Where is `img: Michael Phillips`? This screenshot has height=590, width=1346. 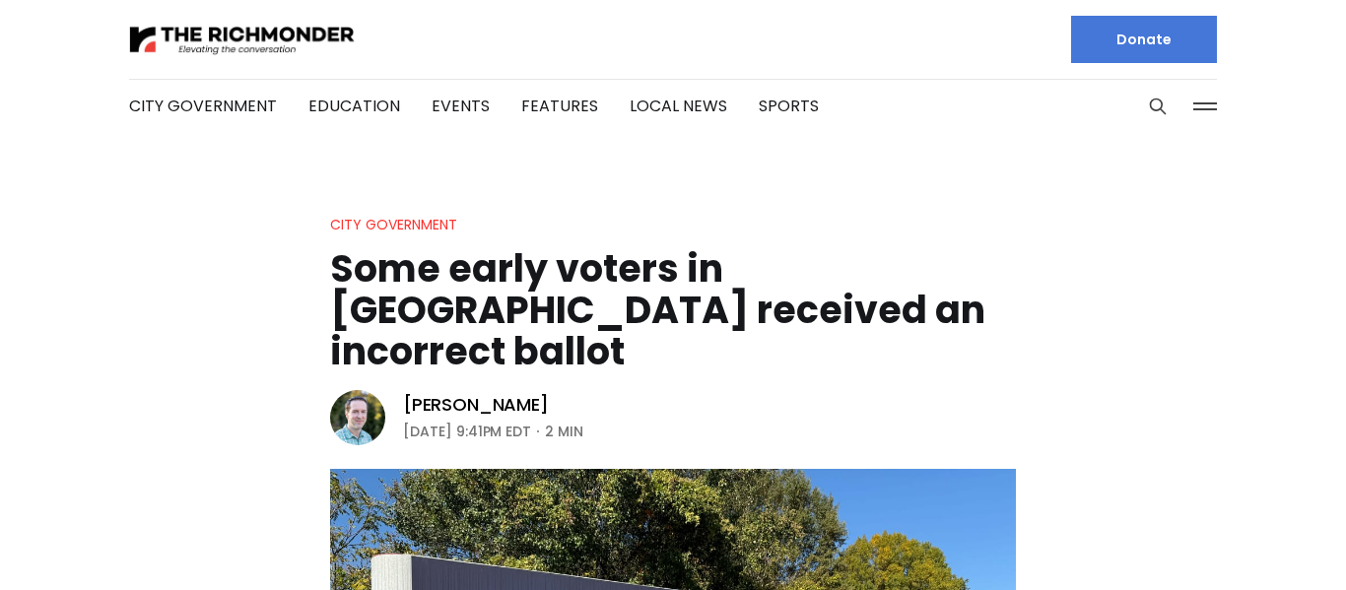 img: Michael Phillips is located at coordinates (358, 418).